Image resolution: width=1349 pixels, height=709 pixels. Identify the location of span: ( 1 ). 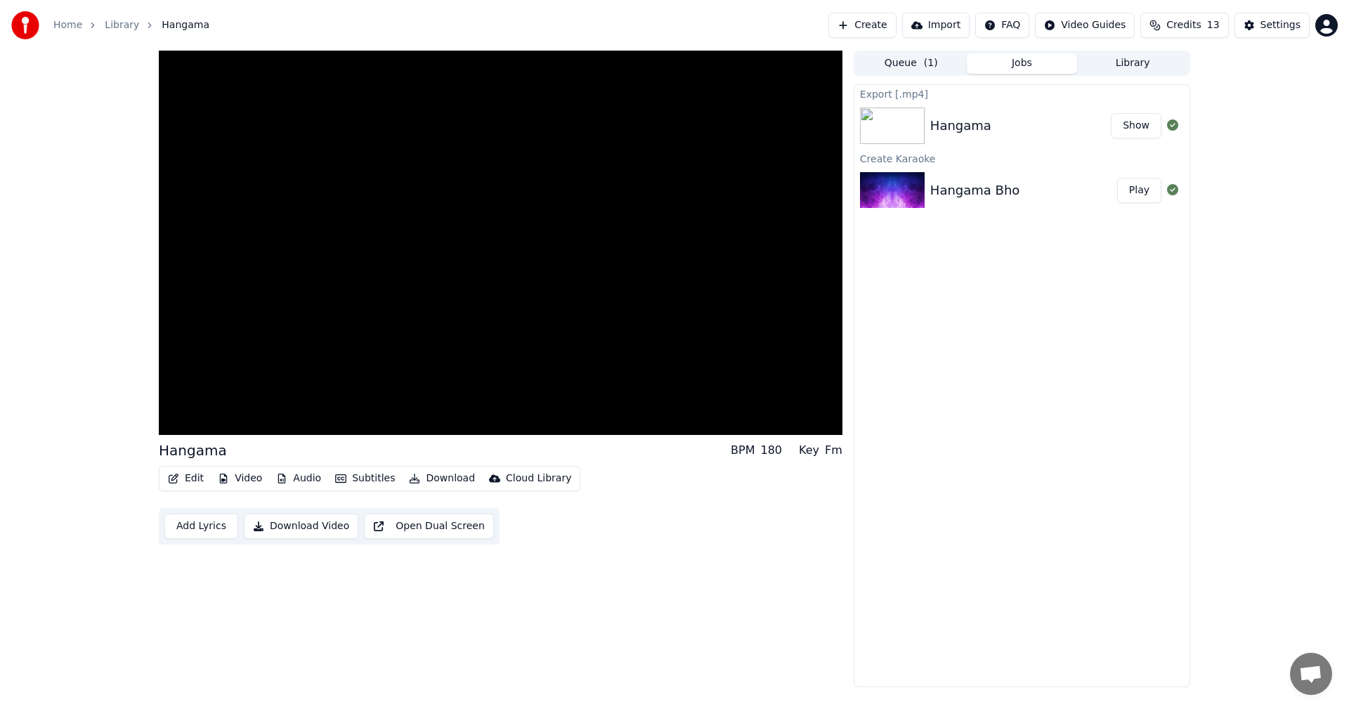
(931, 63).